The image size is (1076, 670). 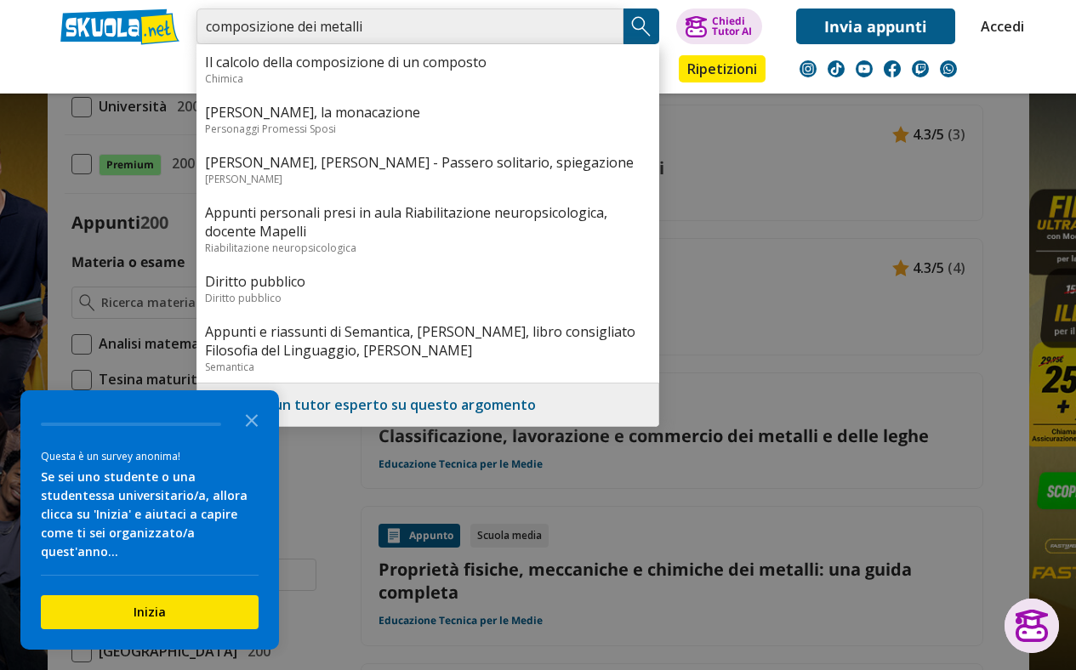 I want to click on img: instagram, so click(x=808, y=69).